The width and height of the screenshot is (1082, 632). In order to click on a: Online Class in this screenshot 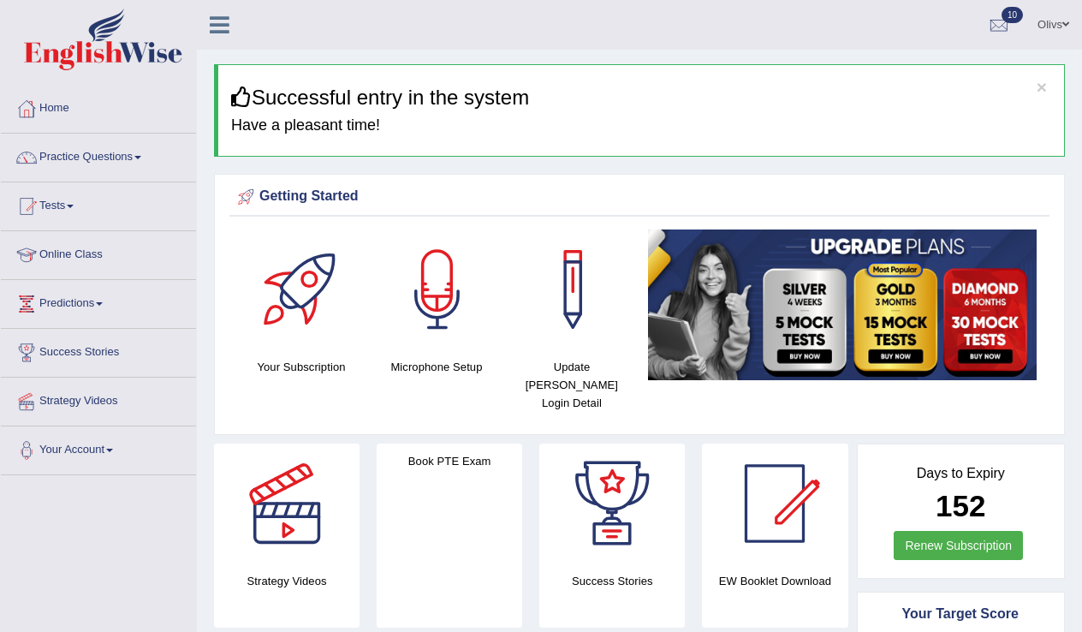, I will do `click(98, 252)`.